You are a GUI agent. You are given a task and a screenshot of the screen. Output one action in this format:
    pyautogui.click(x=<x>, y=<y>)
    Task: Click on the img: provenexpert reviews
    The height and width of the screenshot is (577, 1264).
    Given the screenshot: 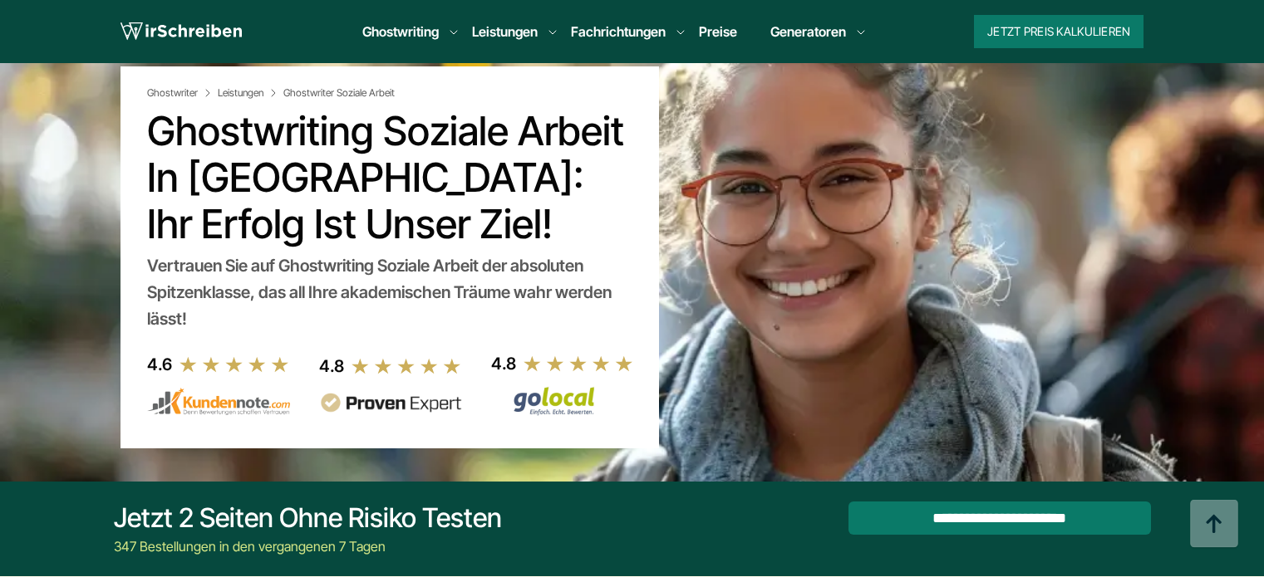 What is the action you would take?
    pyautogui.click(x=391, y=403)
    